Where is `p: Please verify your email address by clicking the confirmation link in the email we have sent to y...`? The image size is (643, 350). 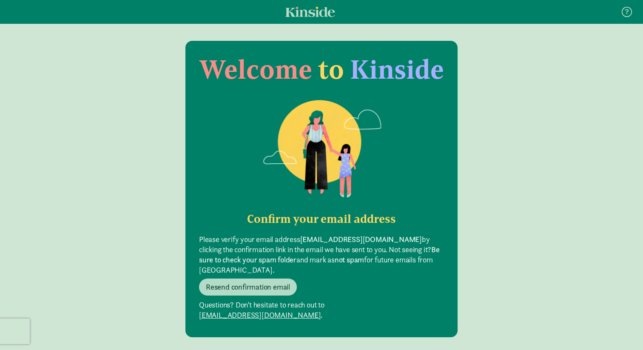 p: Please verify your email address by clicking the confirmation link in the email we have sent to y... is located at coordinates (321, 255).